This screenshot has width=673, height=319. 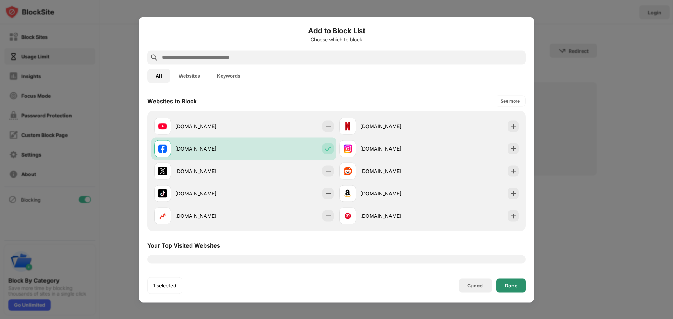 I want to click on button: Websites, so click(x=189, y=76).